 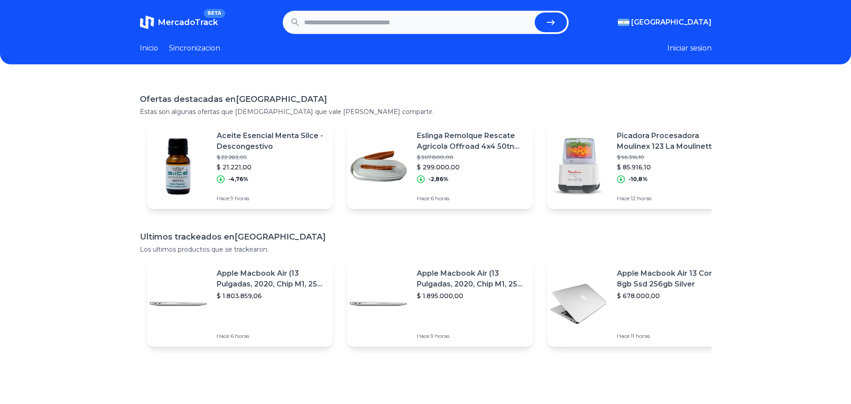 I want to click on a: Featured imageAceite Esencial Menta Silce - Descongestivo$ 22.282,05$ 21.221,00-4,76%Hace 9 horas, so click(x=240, y=166).